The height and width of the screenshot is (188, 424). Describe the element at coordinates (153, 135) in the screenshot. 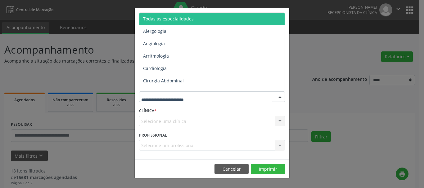

I see `label: PROFISSIONAL` at that location.